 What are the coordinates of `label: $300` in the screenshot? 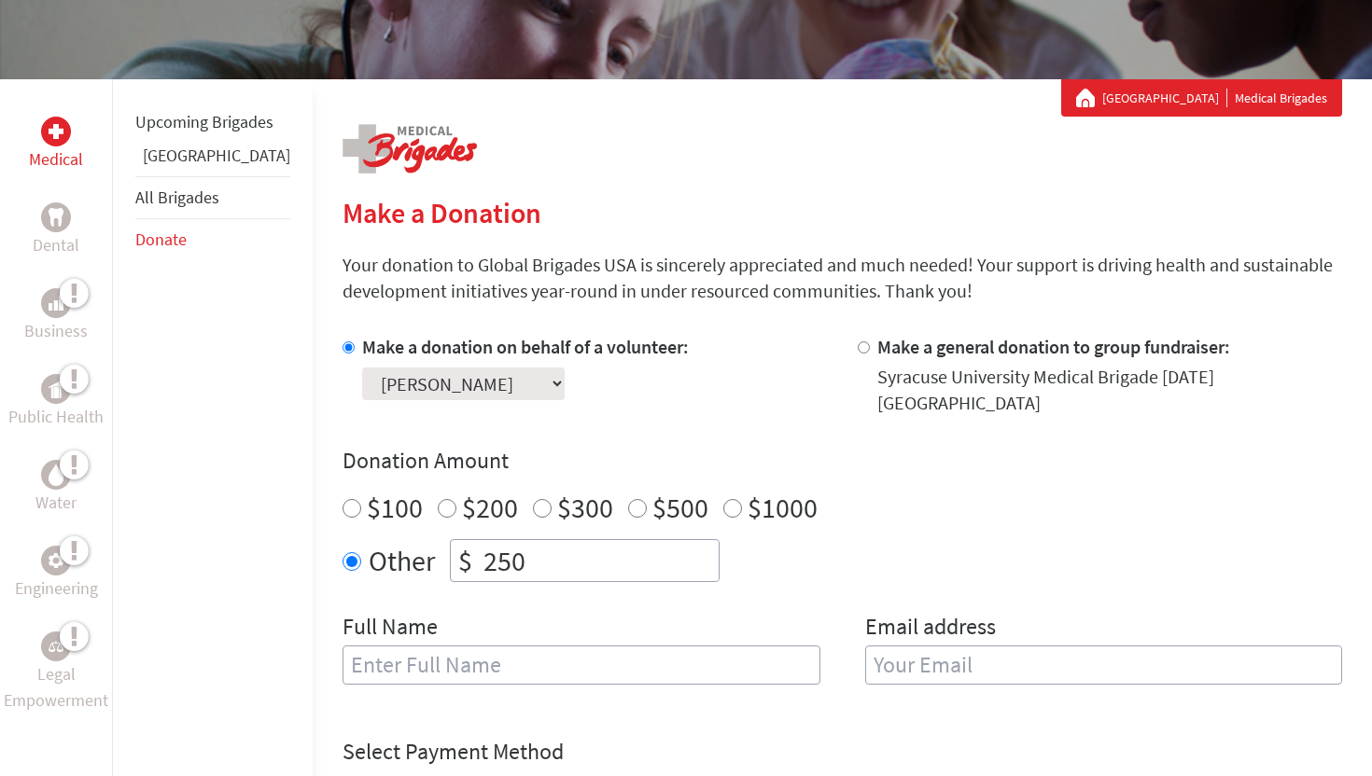 It's located at (585, 508).